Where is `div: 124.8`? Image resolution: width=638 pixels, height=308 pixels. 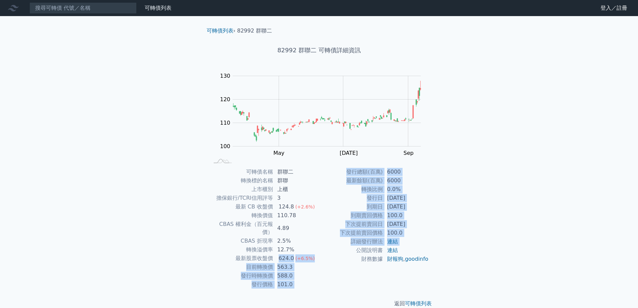
div: 124.8 is located at coordinates (286, 207).